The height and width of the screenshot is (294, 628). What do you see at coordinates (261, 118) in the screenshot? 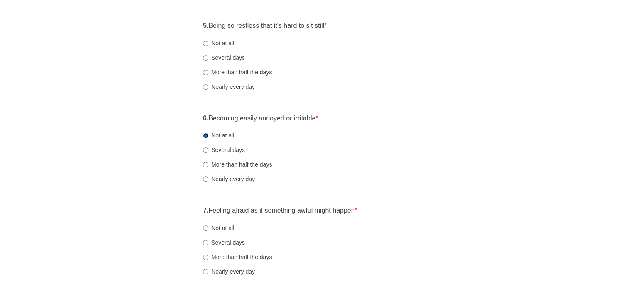
I see `label: Becoming easily annoyed or irritable` at bounding box center [261, 118].